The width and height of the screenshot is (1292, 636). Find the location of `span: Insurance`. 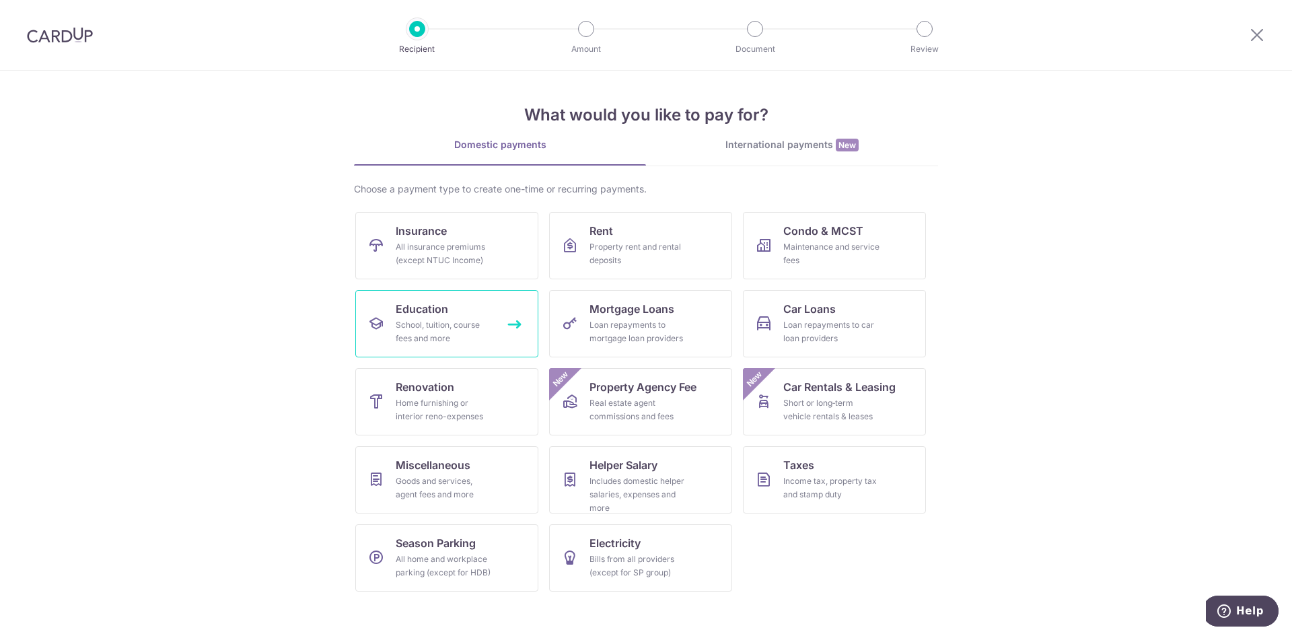

span: Insurance is located at coordinates (421, 231).